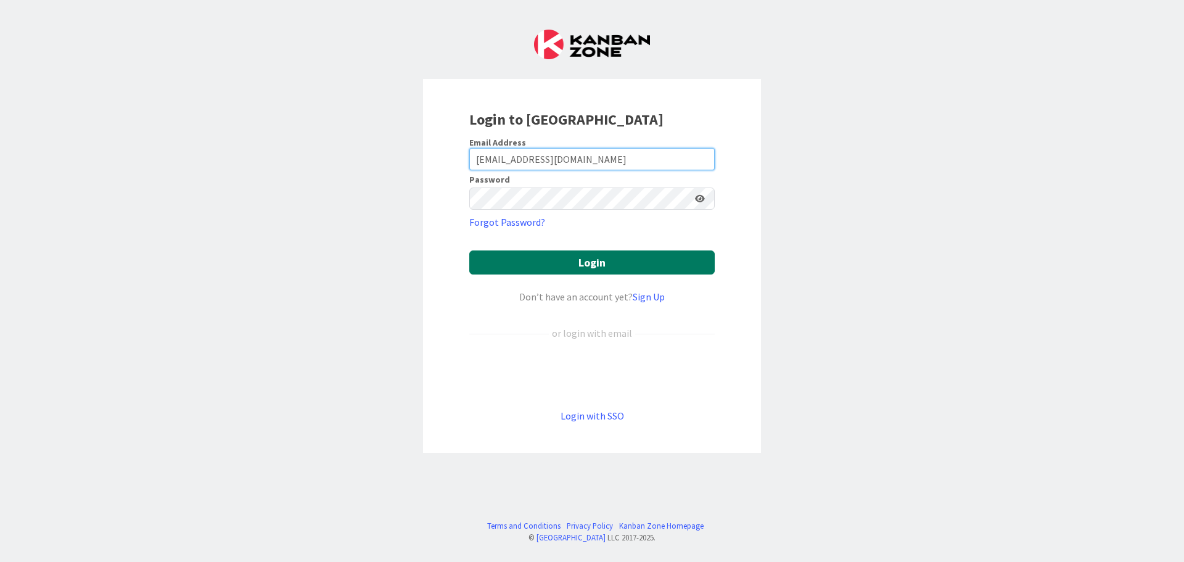  Describe the element at coordinates (592, 44) in the screenshot. I see `img: Kanban Zone` at that location.